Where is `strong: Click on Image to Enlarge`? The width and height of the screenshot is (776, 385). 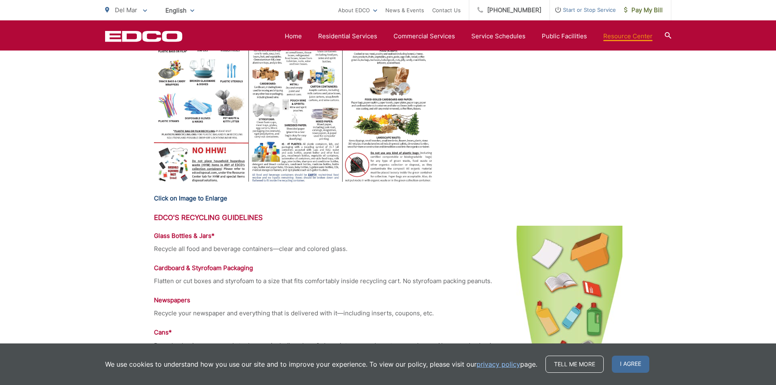 strong: Click on Image to Enlarge is located at coordinates (191, 198).